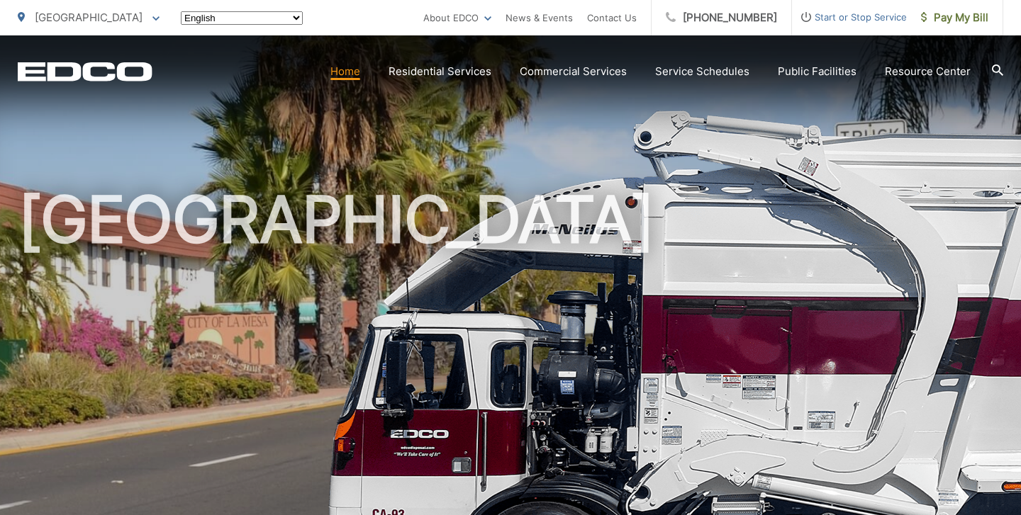 The width and height of the screenshot is (1021, 515). Describe the element at coordinates (85, 72) in the screenshot. I see `a: EDCD logo. Return to the homepage.` at that location.